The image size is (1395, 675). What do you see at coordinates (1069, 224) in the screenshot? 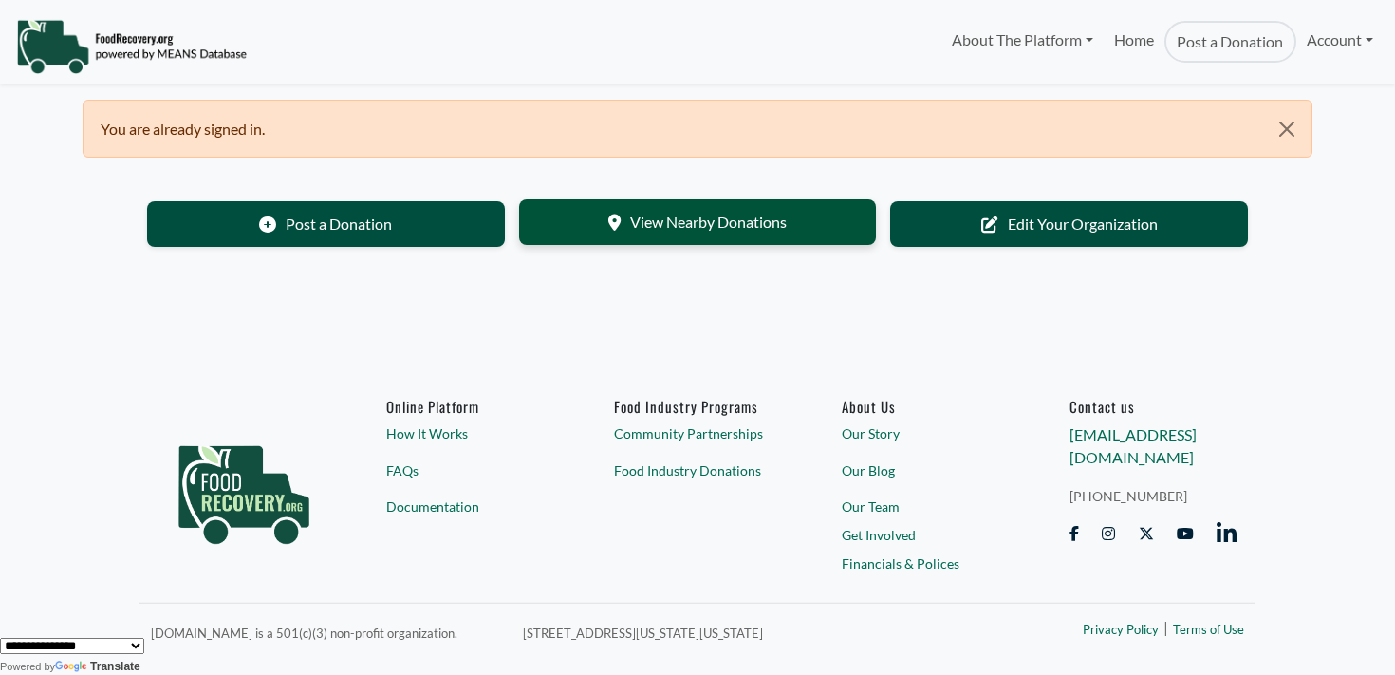
I see `a: Edit Your Organization` at bounding box center [1069, 224].